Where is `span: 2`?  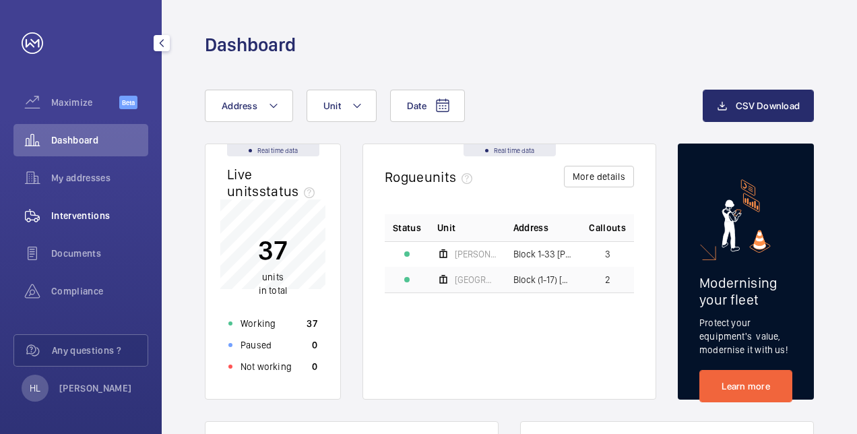
span: 2 is located at coordinates (608, 280).